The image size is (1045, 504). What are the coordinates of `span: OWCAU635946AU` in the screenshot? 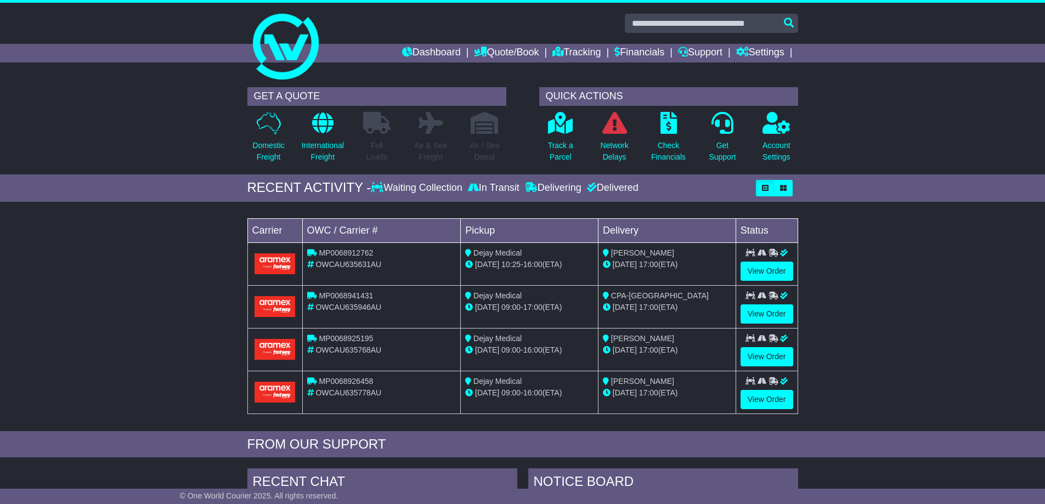 It's located at (348, 307).